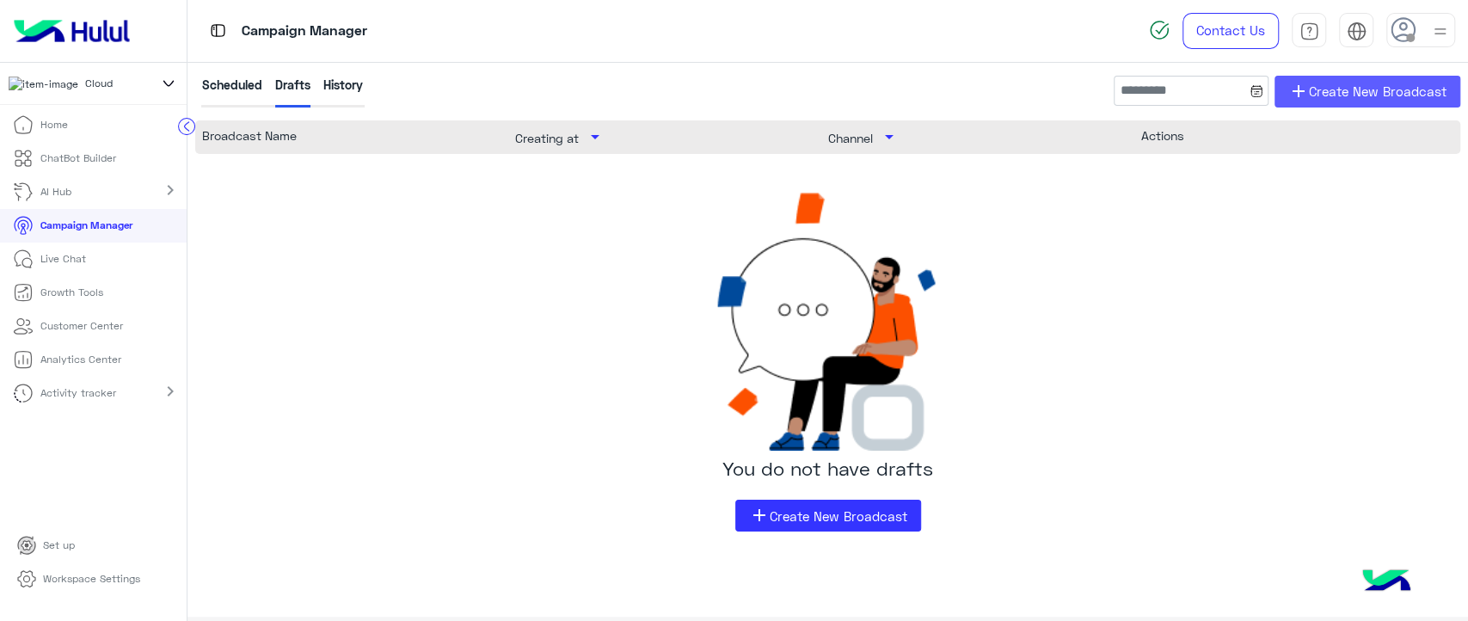 The height and width of the screenshot is (621, 1468). What do you see at coordinates (56, 192) in the screenshot?
I see `p: AI Hub` at bounding box center [56, 192].